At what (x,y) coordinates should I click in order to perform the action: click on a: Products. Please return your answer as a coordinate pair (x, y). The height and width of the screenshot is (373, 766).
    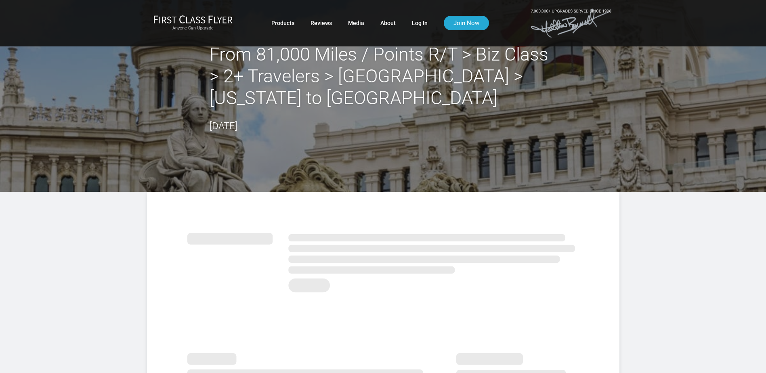
    Looking at the image, I should click on (283, 23).